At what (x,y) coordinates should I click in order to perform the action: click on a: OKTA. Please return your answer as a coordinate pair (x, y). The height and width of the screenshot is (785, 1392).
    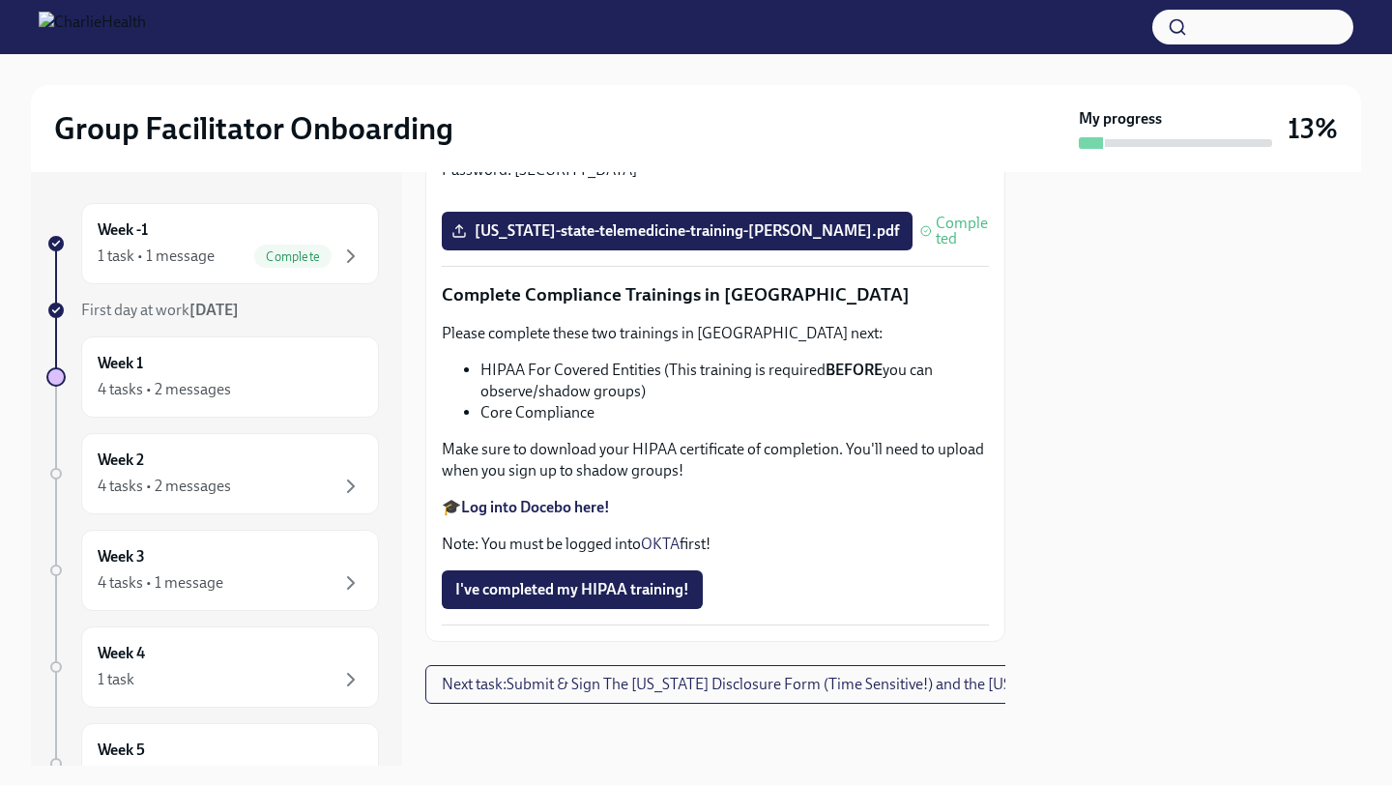
    Looking at the image, I should click on (660, 543).